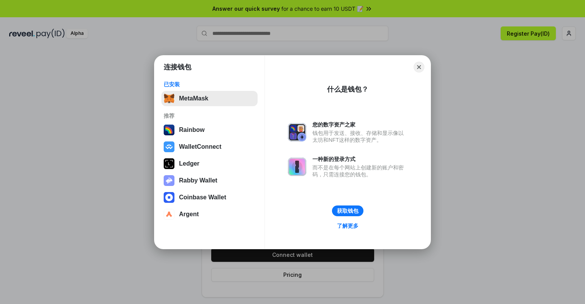 Image resolution: width=585 pixels, height=304 pixels. I want to click on div: 而不是在每个网站上创建新的账户和密码，只需连接您的钱包。, so click(360, 171).